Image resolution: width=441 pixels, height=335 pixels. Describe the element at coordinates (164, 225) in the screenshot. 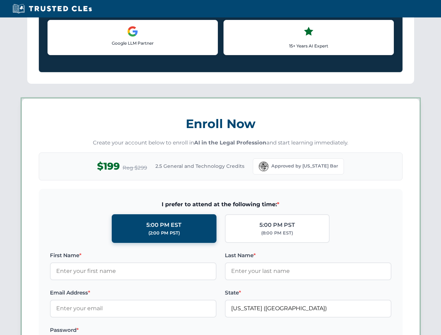

I see `div: 5:00 PM EST` at that location.